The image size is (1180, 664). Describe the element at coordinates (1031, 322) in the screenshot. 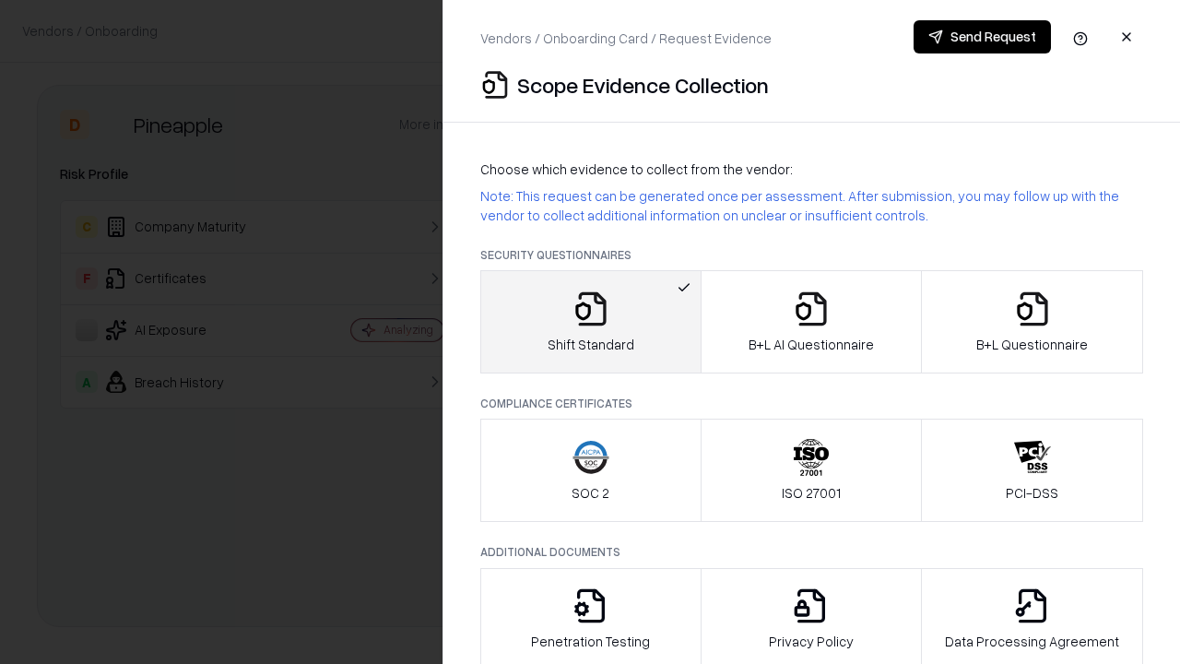

I see `button: B+L Questionnaire` at that location.